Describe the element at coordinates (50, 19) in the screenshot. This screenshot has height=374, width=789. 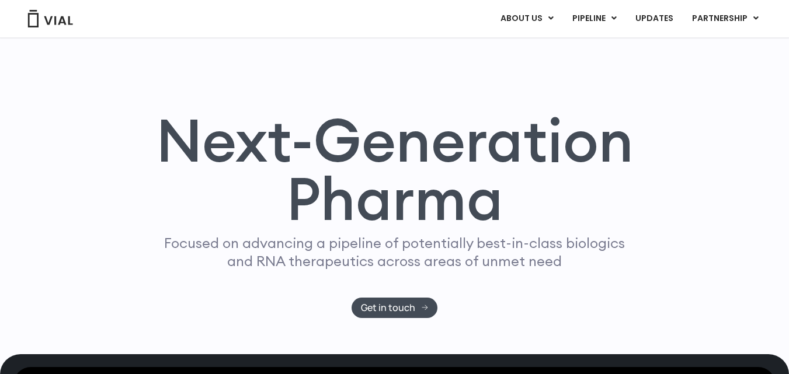
I see `img: Vial Logo` at that location.